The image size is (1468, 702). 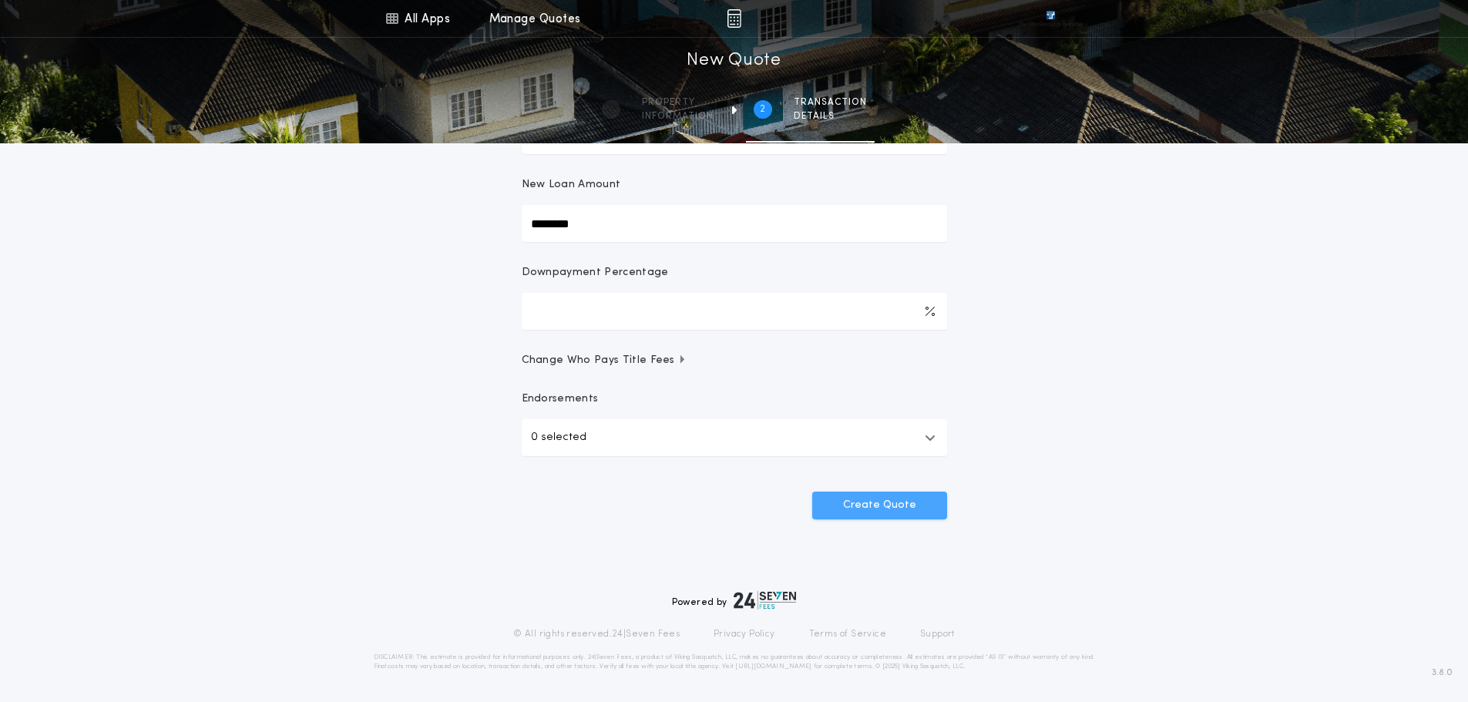 I want to click on span: Property, so click(x=677, y=102).